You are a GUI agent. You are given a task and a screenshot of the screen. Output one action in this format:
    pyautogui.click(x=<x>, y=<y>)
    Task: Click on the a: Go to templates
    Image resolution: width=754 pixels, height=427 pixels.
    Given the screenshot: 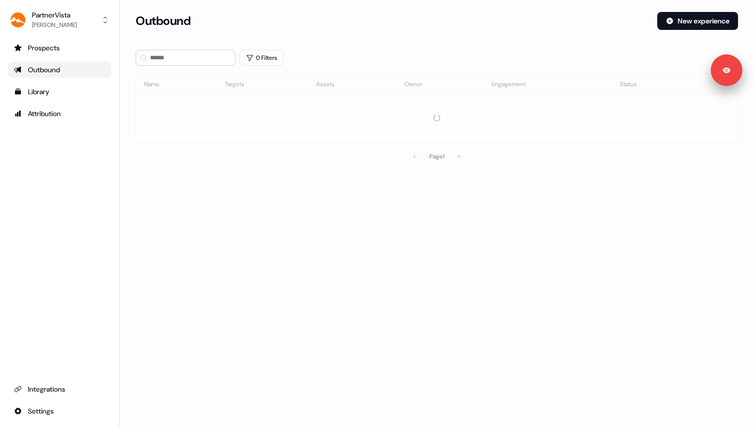 What is the action you would take?
    pyautogui.click(x=59, y=92)
    